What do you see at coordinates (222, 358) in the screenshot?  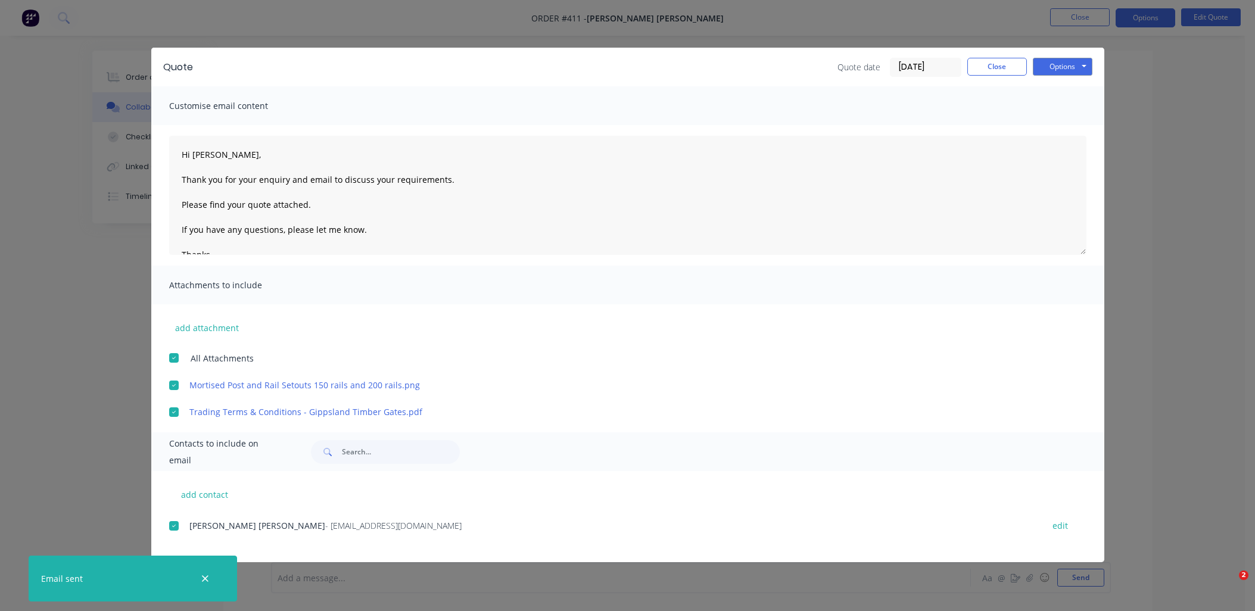 I see `span: All Attachments` at bounding box center [222, 358].